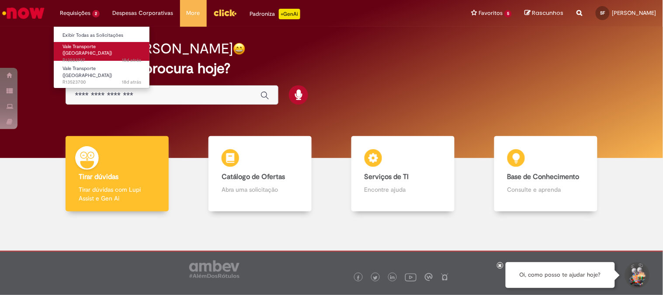 Image resolution: width=663 pixels, height=295 pixels. I want to click on img: logo_footer_youtube.png, so click(411, 277).